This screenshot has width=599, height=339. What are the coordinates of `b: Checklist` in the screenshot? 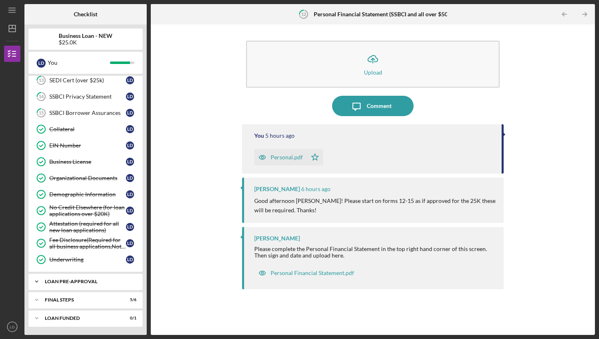 It's located at (86, 14).